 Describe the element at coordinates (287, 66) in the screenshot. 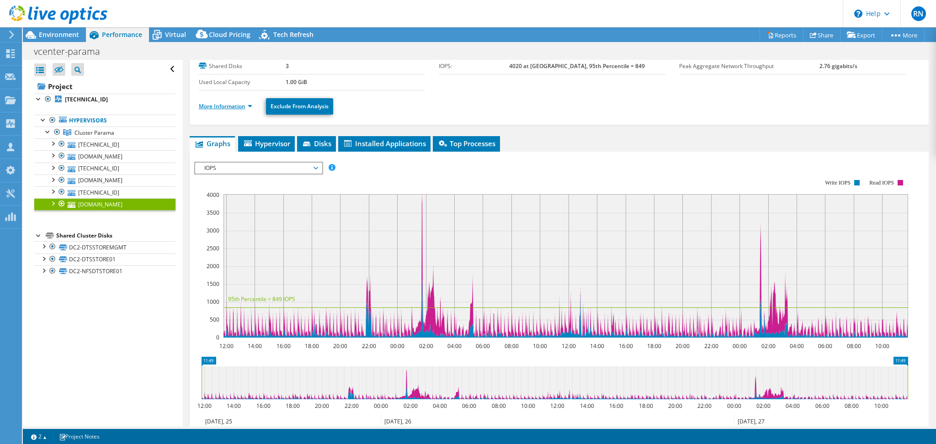

I see `b: 3` at that location.